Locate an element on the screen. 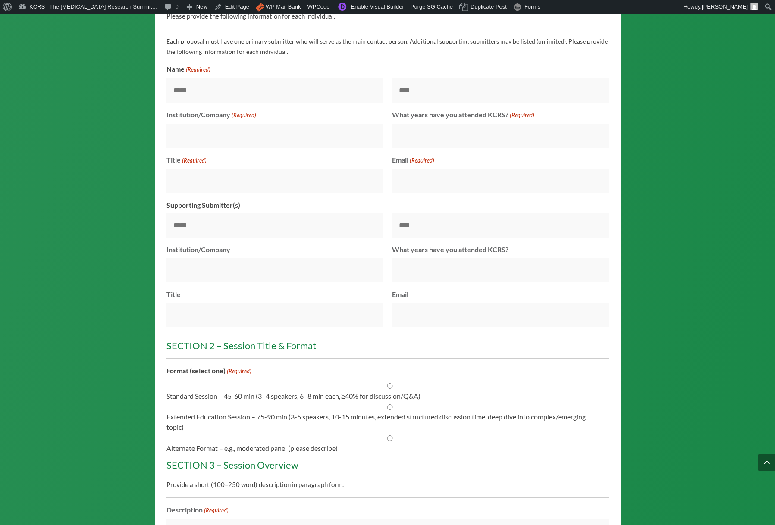 This screenshot has height=525, width=775. legend: Format (select one) is located at coordinates (209, 371).